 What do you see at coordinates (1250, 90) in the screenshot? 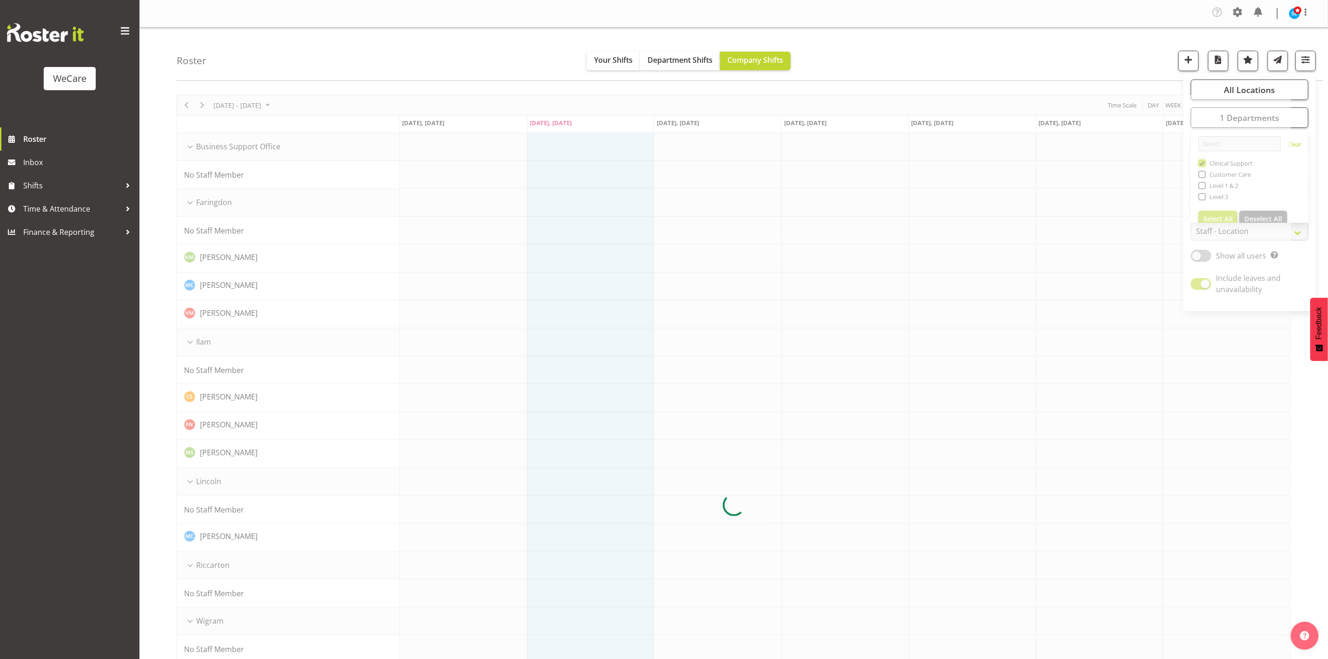
I see `button: All Locations` at bounding box center [1250, 90].